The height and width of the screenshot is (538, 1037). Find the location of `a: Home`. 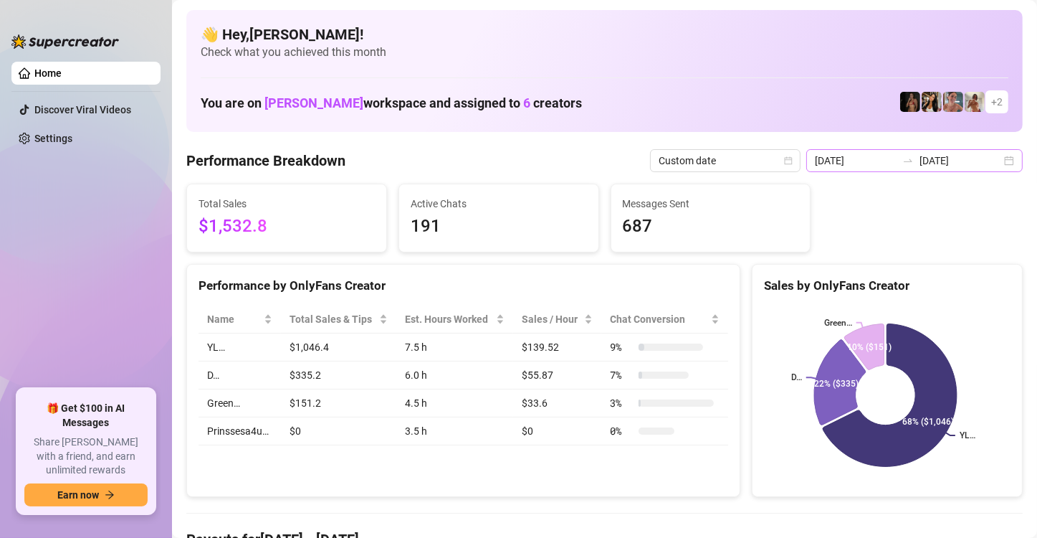

a: Home is located at coordinates (48, 73).